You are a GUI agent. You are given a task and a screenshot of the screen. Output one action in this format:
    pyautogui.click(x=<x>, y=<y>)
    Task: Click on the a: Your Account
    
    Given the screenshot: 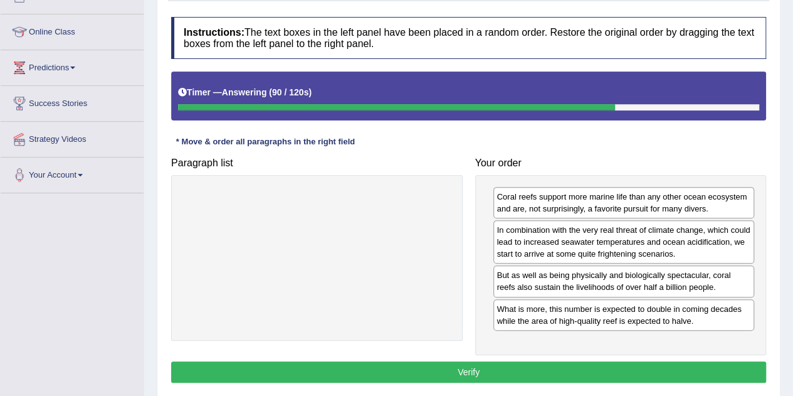 What is the action you would take?
    pyautogui.click(x=72, y=173)
    